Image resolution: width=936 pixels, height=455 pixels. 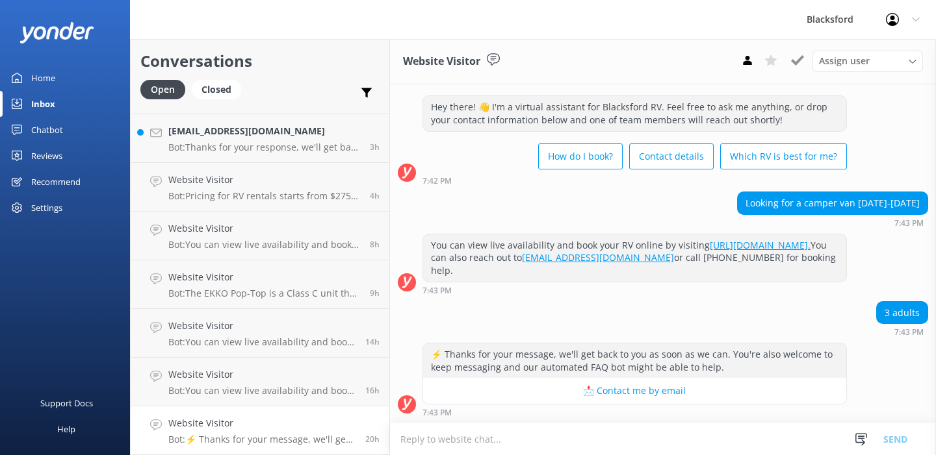 I want to click on span: Sep 04 2025 01:30am (UTC -06:00) America/Chihuahua, so click(x=372, y=342).